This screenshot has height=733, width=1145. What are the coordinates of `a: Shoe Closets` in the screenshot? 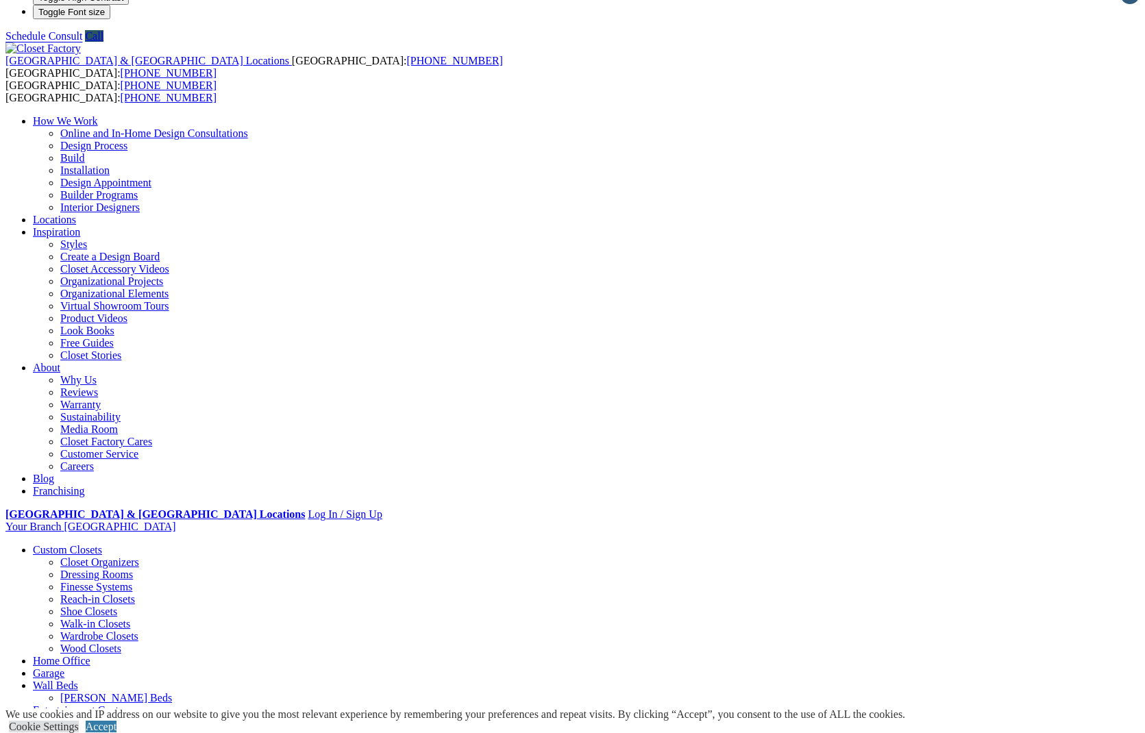 It's located at (88, 611).